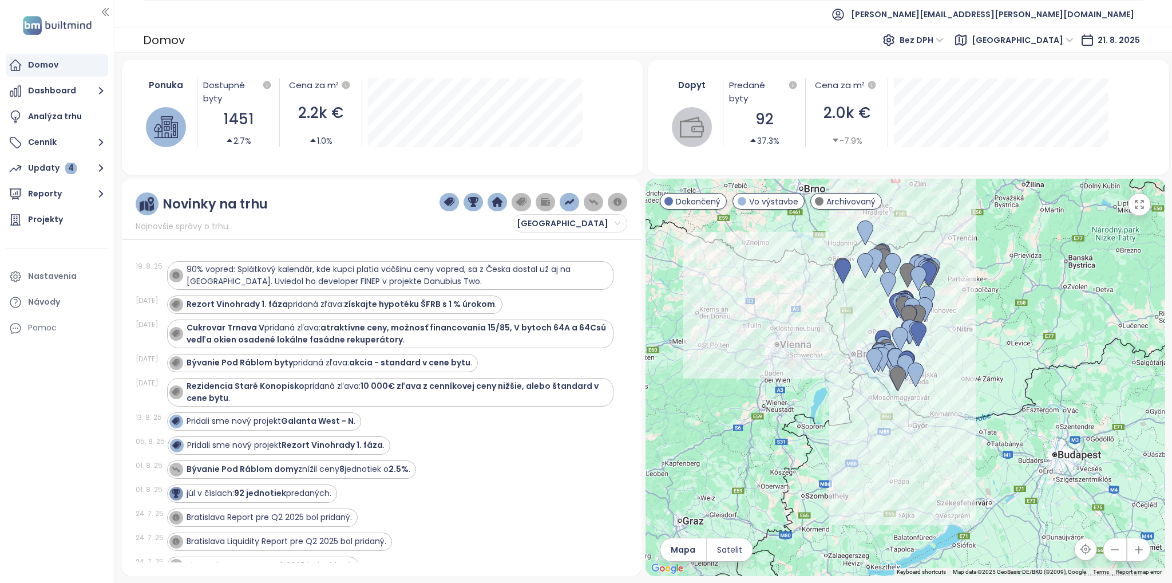  What do you see at coordinates (546, 202) in the screenshot?
I see `img: wallet-dark-grey.png` at bounding box center [546, 202].